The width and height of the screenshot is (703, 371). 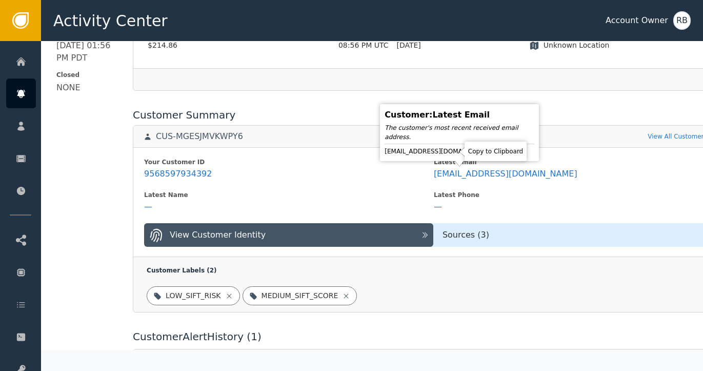 I want to click on div: CUS-MGESJMVKWPY6, so click(x=199, y=136).